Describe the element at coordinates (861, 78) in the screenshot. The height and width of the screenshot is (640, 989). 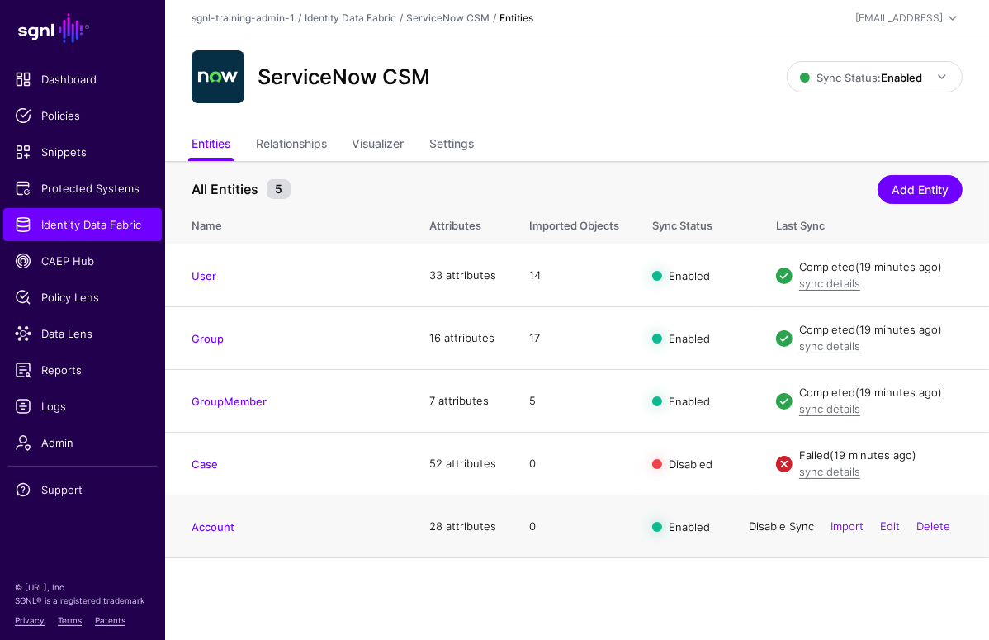
I see `span: Sync Status:` at that location.